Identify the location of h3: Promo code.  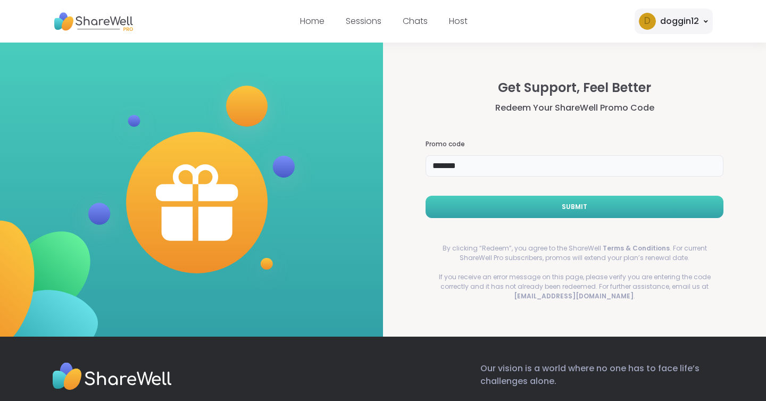
(575, 144).